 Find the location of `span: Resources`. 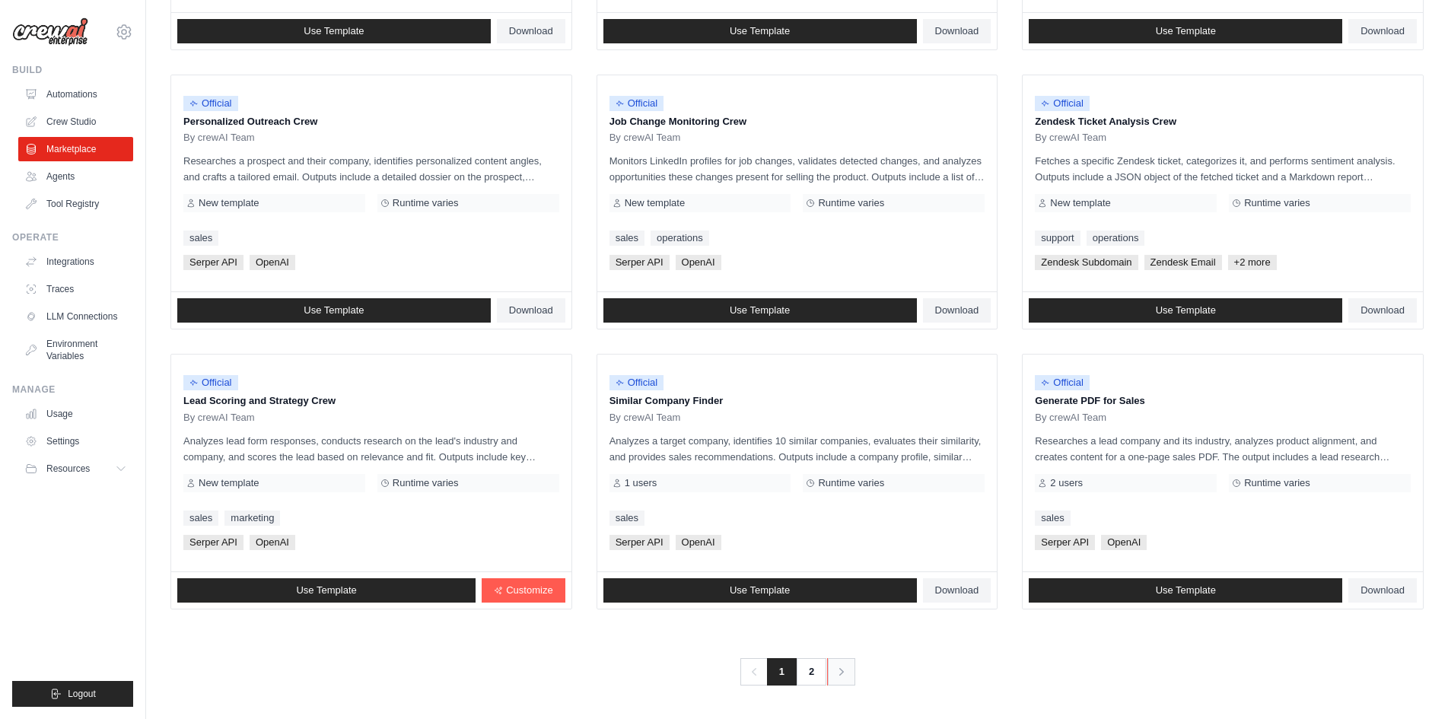

span: Resources is located at coordinates (68, 469).